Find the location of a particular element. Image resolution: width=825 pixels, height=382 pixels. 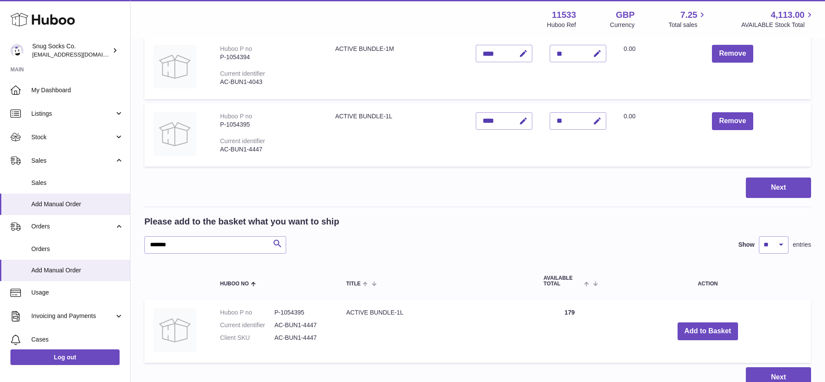

dt: Huboo P no is located at coordinates (247, 312).